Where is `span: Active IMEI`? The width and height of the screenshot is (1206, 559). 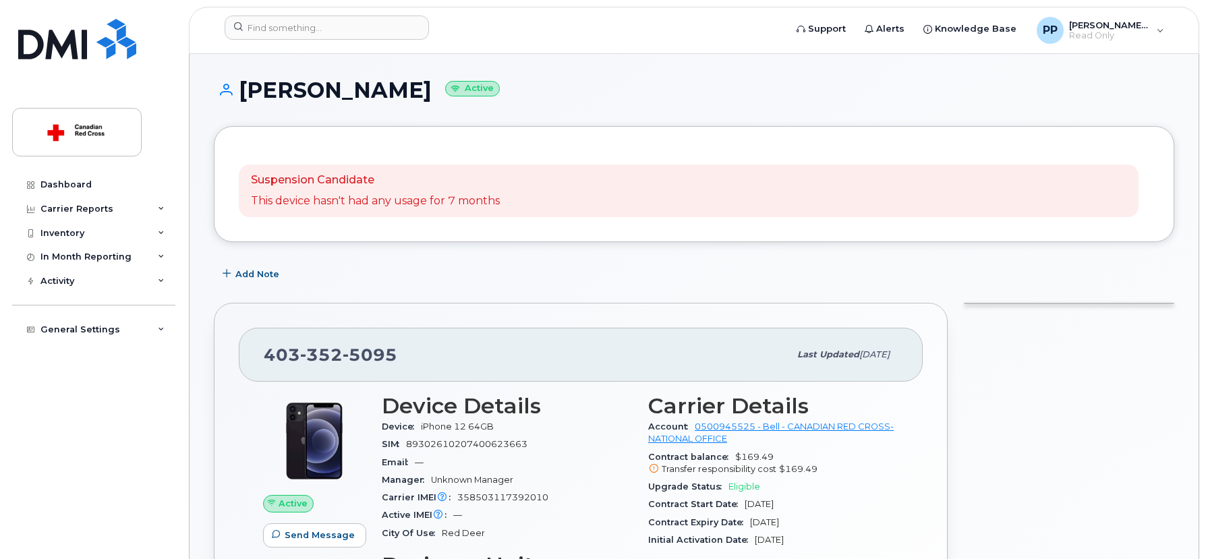 span: Active IMEI is located at coordinates (417, 514).